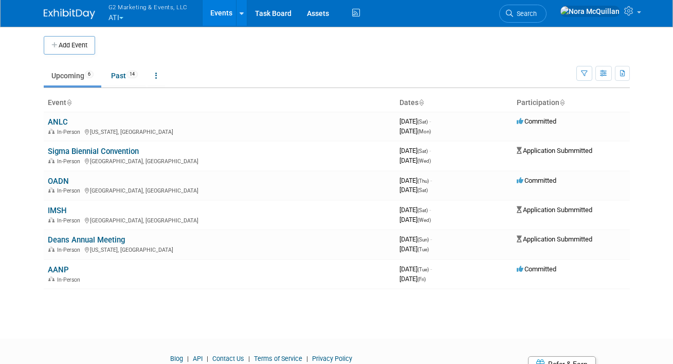 The width and height of the screenshot is (673, 364). I want to click on a: Sort by Participation Type, so click(562, 102).